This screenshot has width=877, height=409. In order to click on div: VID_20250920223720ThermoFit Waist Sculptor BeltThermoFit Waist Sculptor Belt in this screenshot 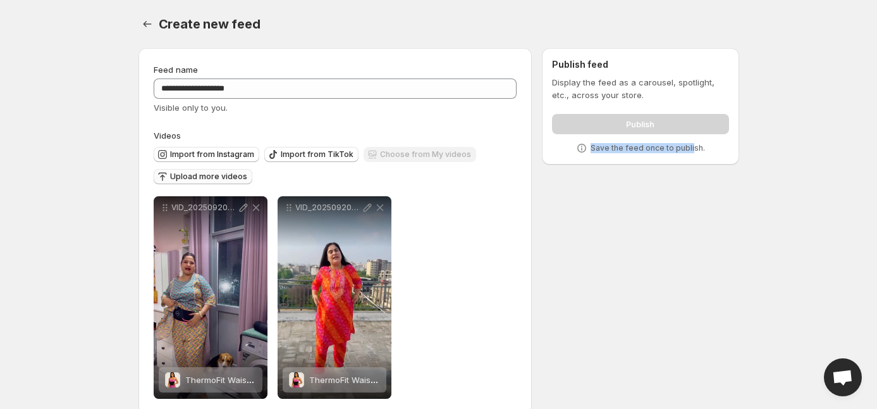, I will do `click(211, 297)`.